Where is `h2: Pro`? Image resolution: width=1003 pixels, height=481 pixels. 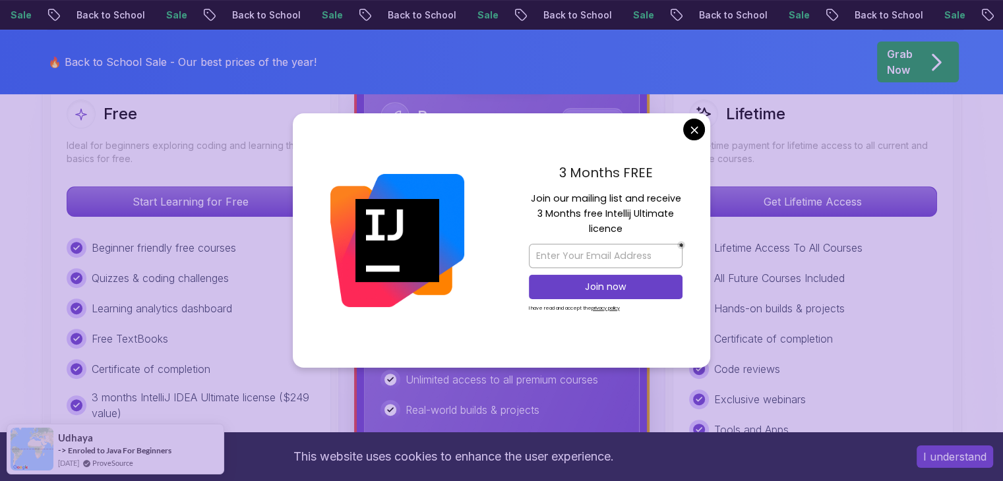 h2: Pro is located at coordinates (430, 117).